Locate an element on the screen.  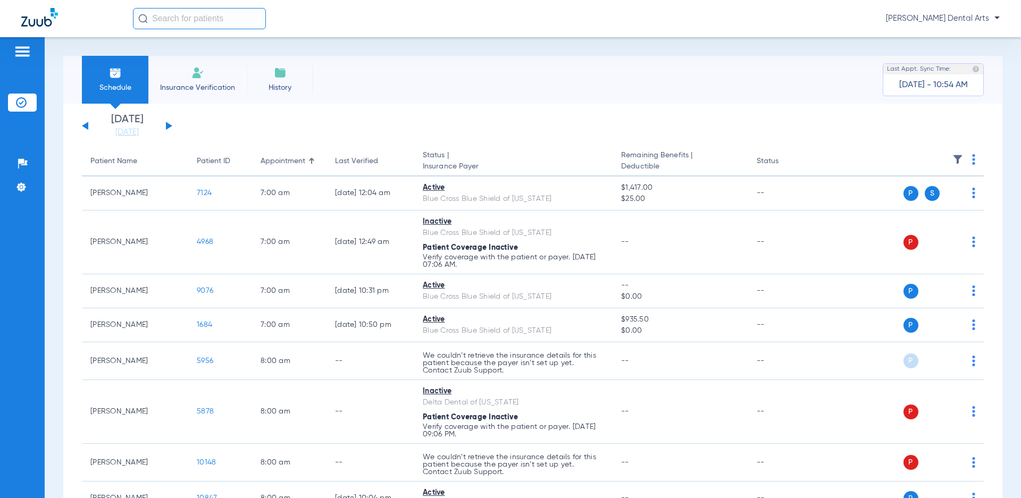
span: $935.50 is located at coordinates (680, 320).